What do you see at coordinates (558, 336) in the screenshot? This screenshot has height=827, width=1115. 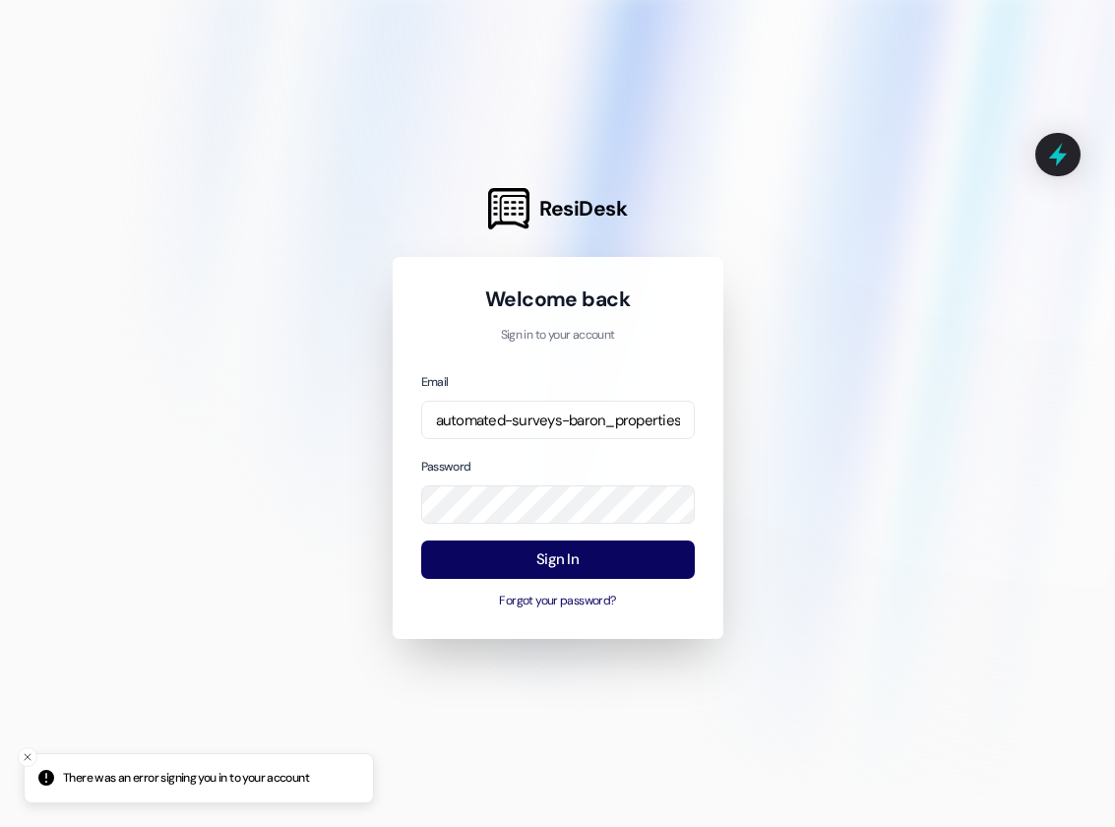 I see `p: Sign in to your account` at bounding box center [558, 336].